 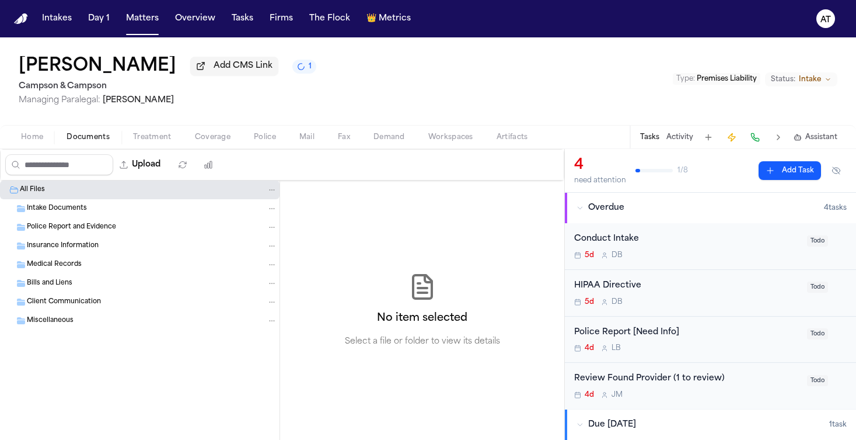 What do you see at coordinates (330, 19) in the screenshot?
I see `a: The Flock` at bounding box center [330, 19].